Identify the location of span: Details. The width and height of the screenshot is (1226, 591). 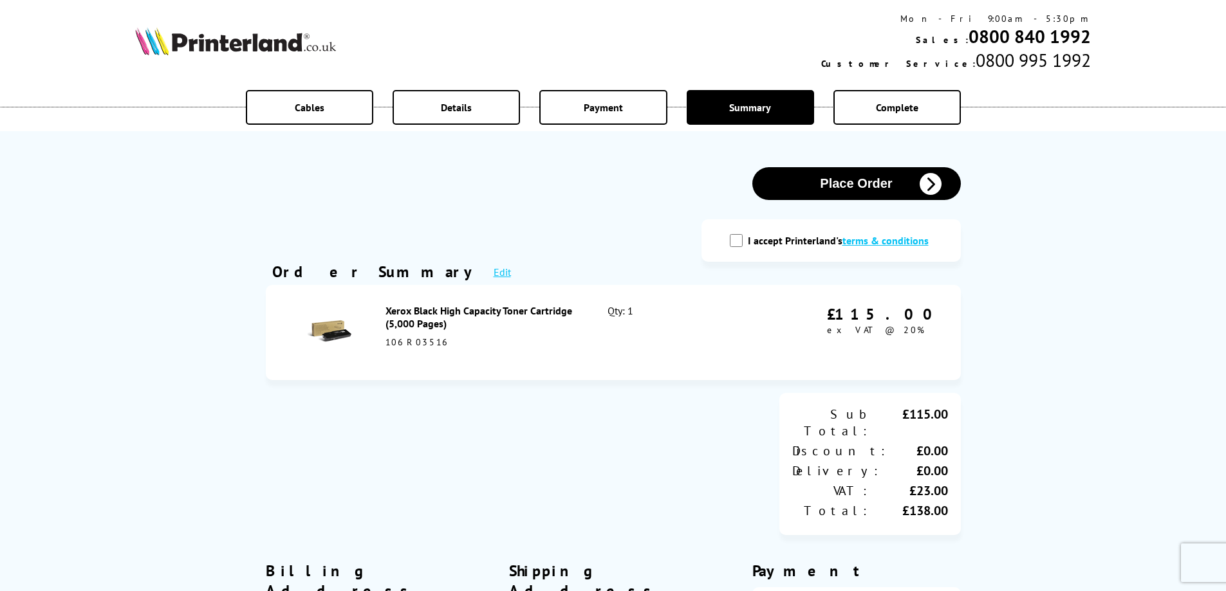
(456, 107).